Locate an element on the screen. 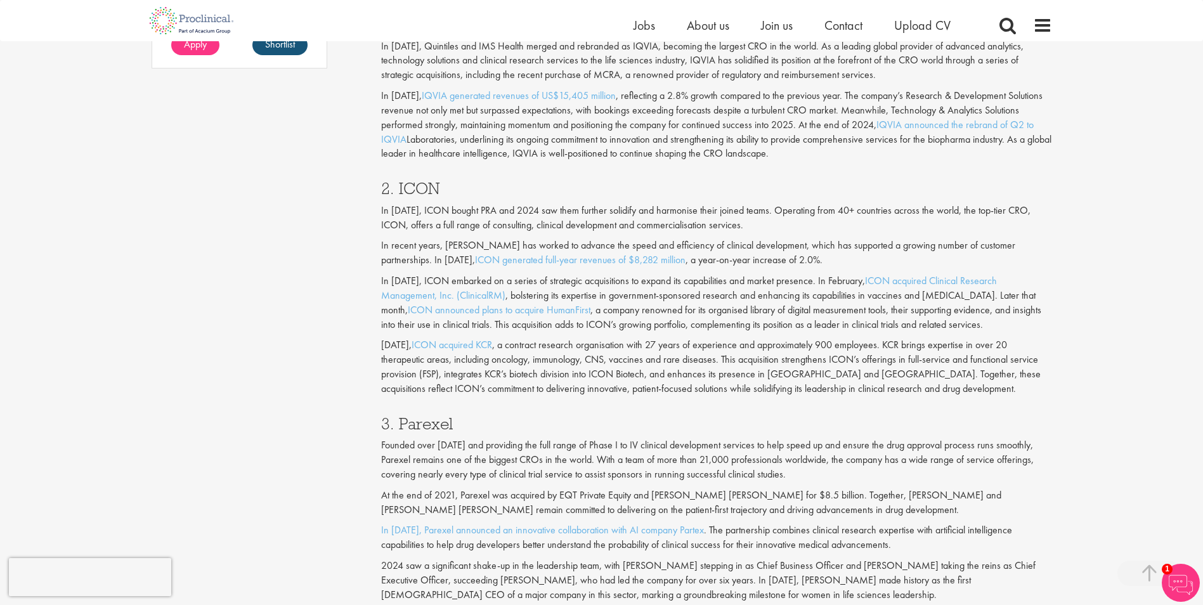  span: Contact is located at coordinates (844, 25).